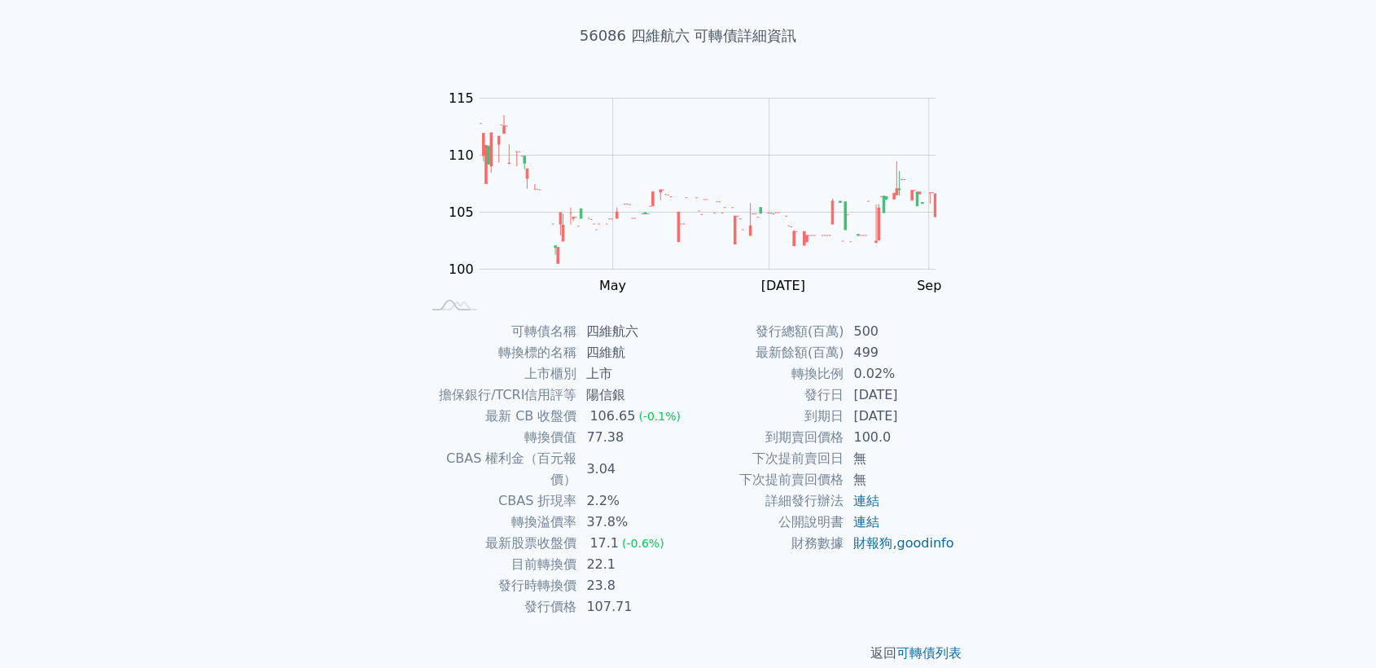 The image size is (1376, 668). Describe the element at coordinates (632, 374) in the screenshot. I see `td: 上市` at that location.